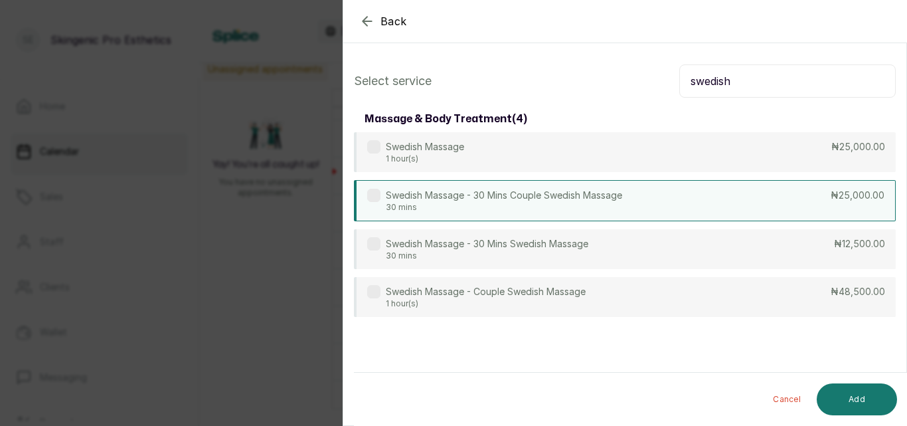 This screenshot has width=907, height=426. I want to click on p: Swedish Massage - 30 Mins Swedish Massage, so click(487, 244).